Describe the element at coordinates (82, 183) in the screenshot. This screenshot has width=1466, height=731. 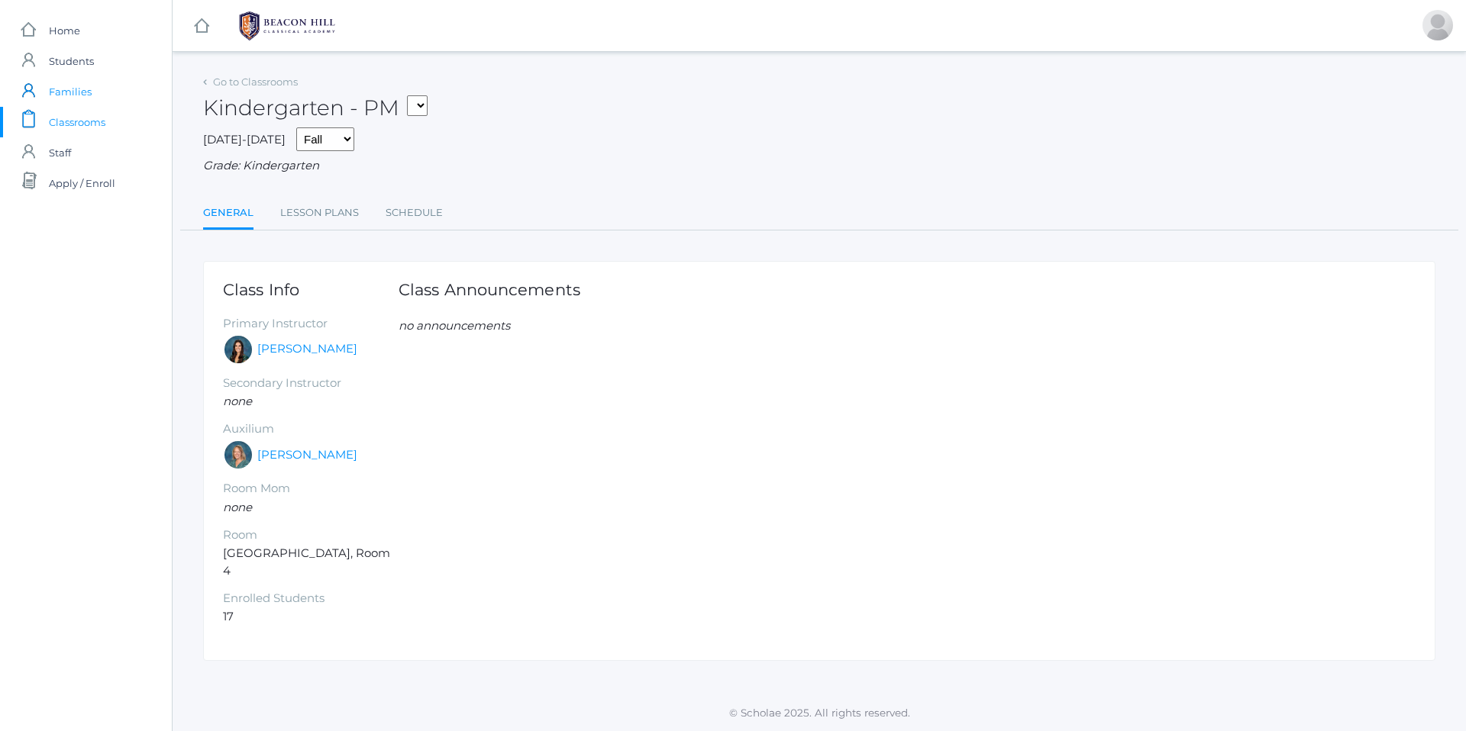
I see `span: Apply / Enroll` at that location.